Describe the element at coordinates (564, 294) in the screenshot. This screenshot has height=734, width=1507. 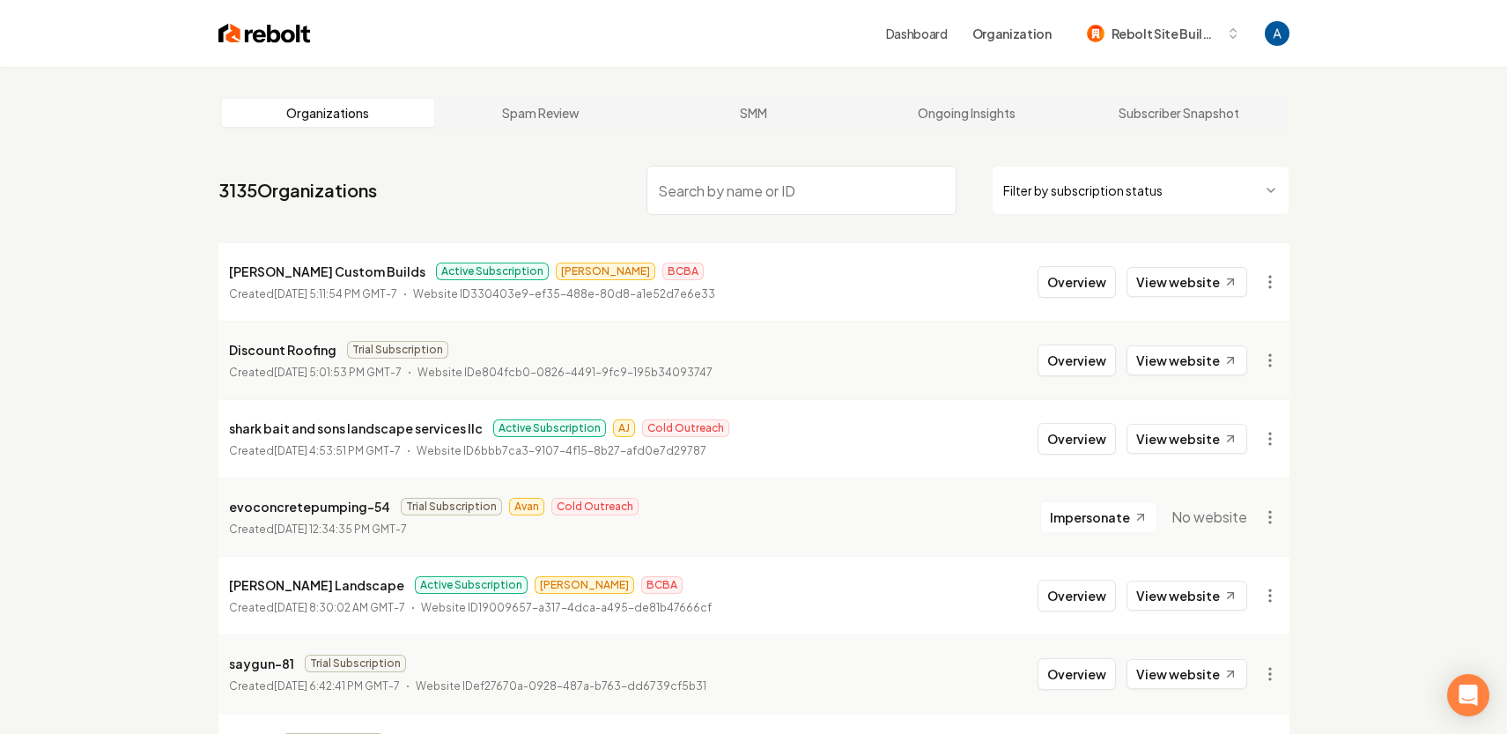
I see `p: Website ID 330403e9-ef35-488e-80d8-a1e52d7e6e33` at that location.